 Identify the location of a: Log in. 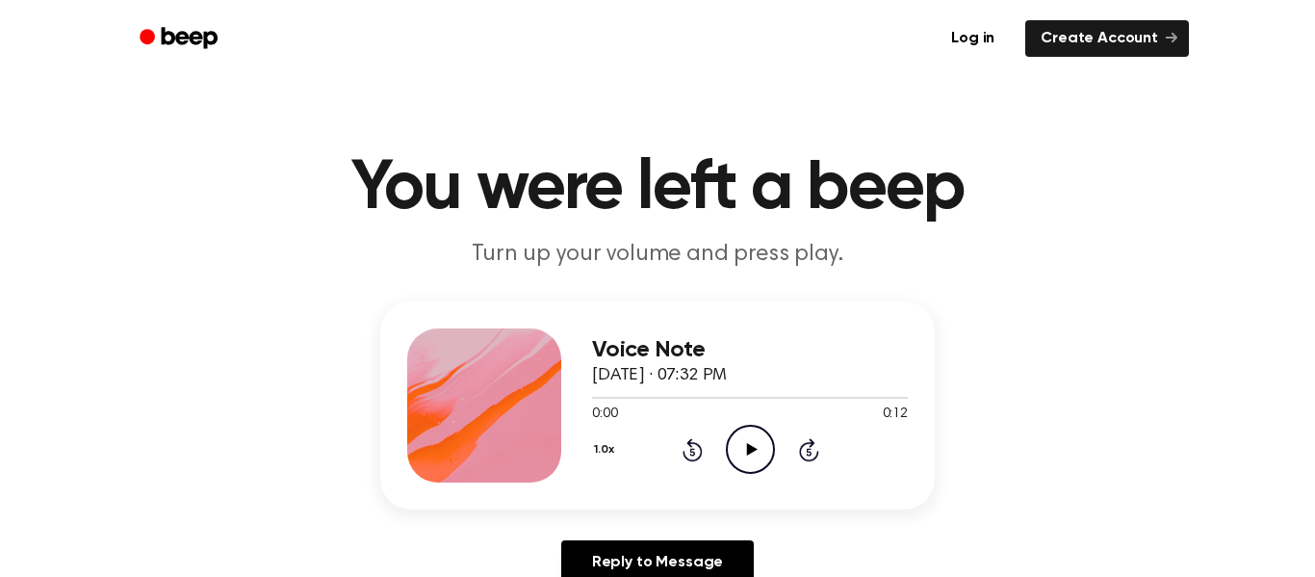
(972, 39).